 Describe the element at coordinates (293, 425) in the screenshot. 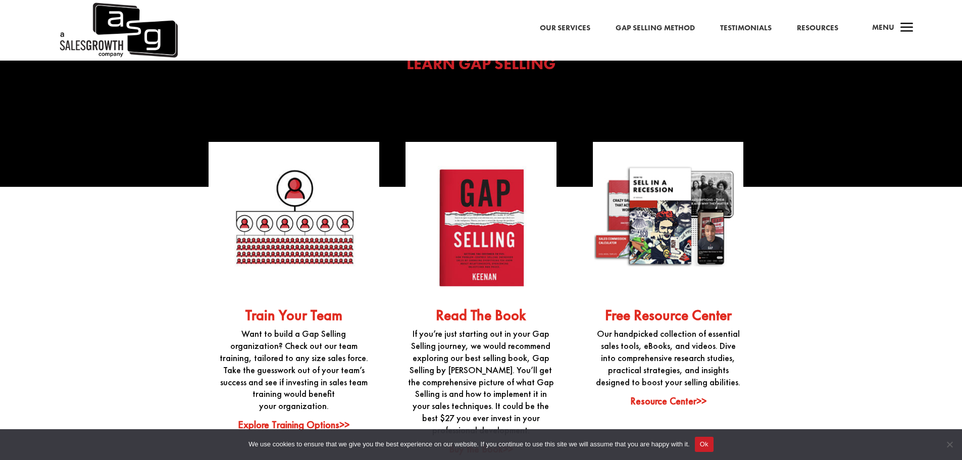

I see `a: Explore Training Options>>` at that location.